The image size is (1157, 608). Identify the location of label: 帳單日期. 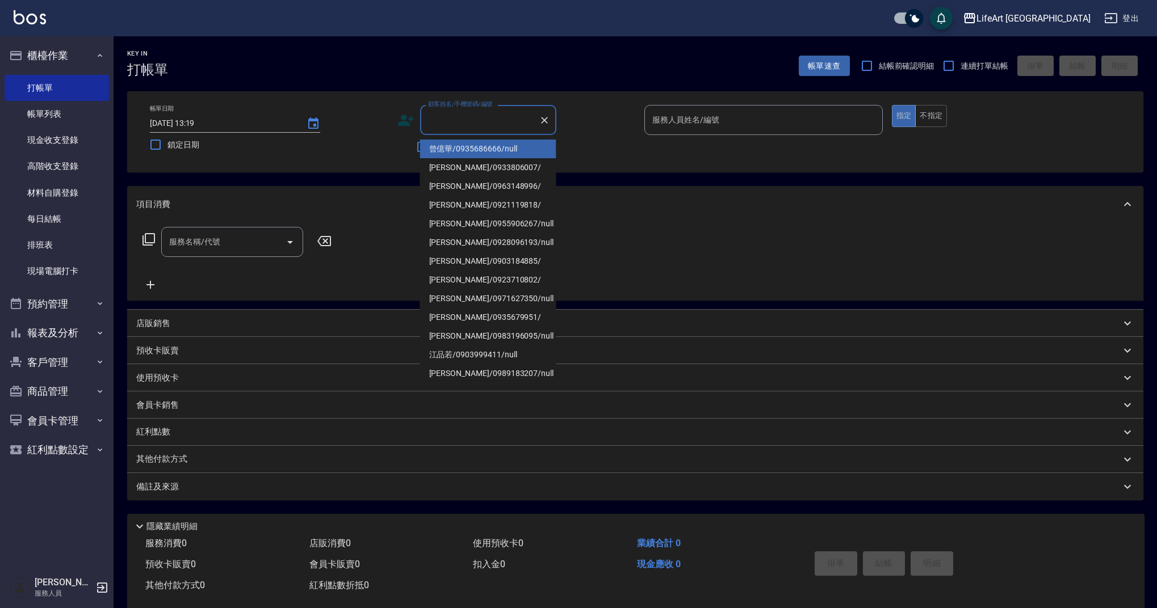
(162, 108).